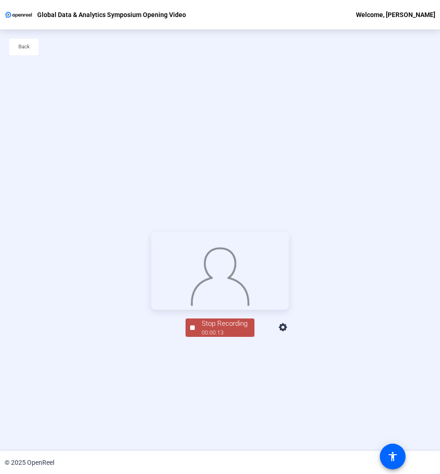 Image resolution: width=440 pixels, height=474 pixels. I want to click on mat-icon: accessibility, so click(393, 456).